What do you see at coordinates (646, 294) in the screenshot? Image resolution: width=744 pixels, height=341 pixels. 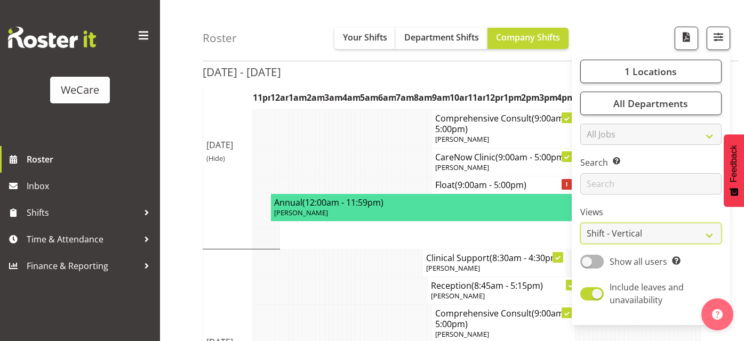 I see `span: Include leaves and unavailability` at bounding box center [646, 294].